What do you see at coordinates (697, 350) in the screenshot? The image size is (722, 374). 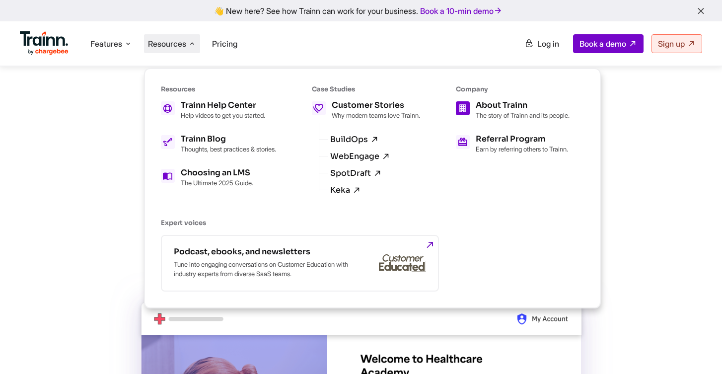 I see `div: Chat Widget` at bounding box center [697, 350].